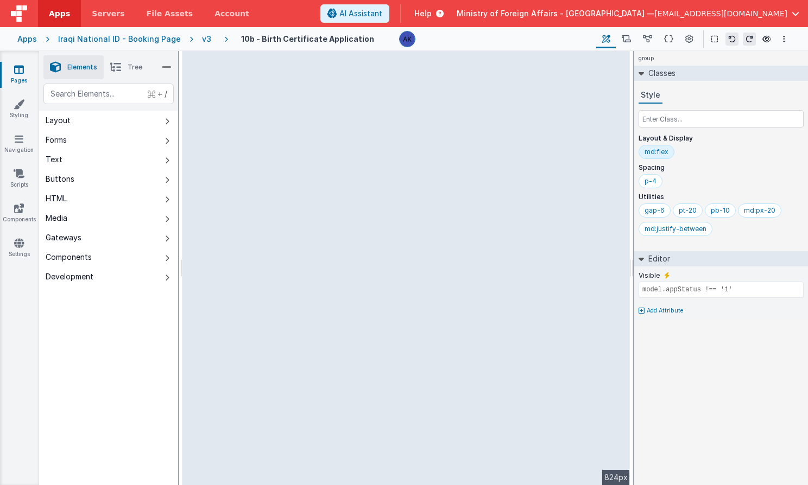  Describe the element at coordinates (675, 229) in the screenshot. I see `div: md:justify-between` at that location.